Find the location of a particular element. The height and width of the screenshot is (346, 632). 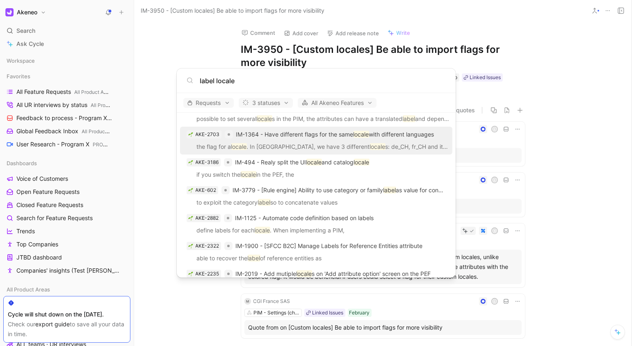

span: IM-1125 - Automate code definition based on labels is located at coordinates (305, 218).